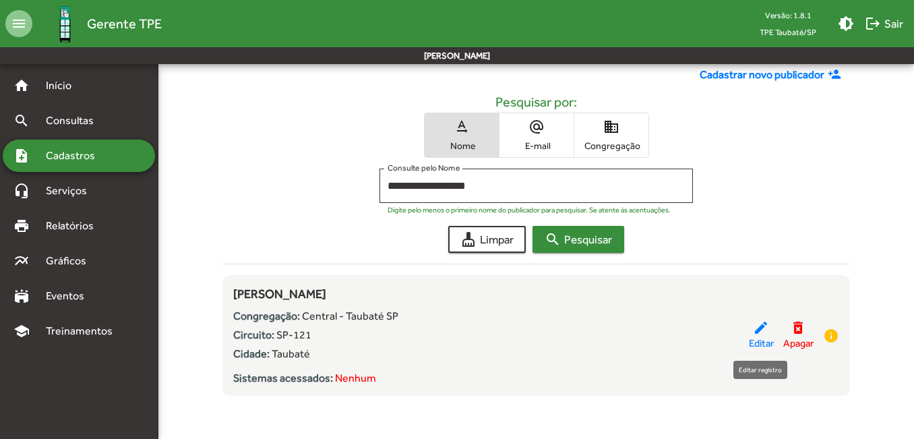 Image resolution: width=914 pixels, height=439 pixels. Describe the element at coordinates (836, 75) in the screenshot. I see `mat-icon: person_add` at that location.